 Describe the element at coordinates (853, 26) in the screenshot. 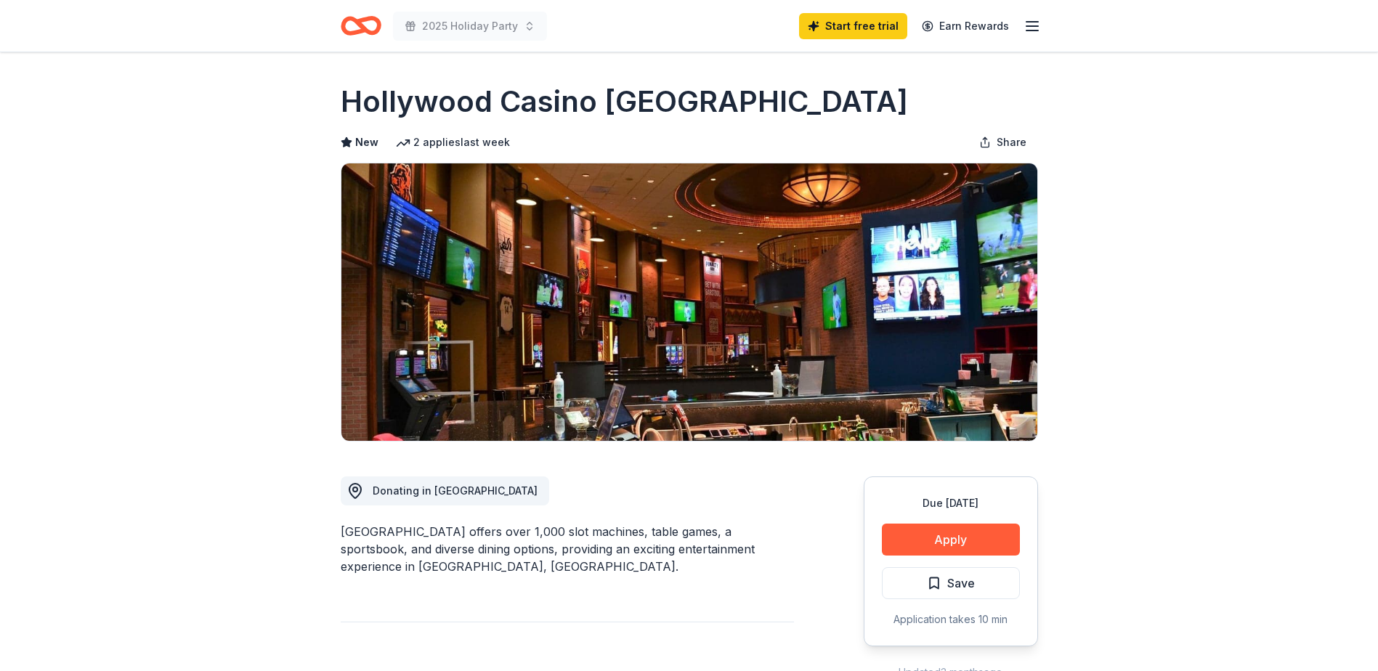

I see `a: Start free trial` at that location.